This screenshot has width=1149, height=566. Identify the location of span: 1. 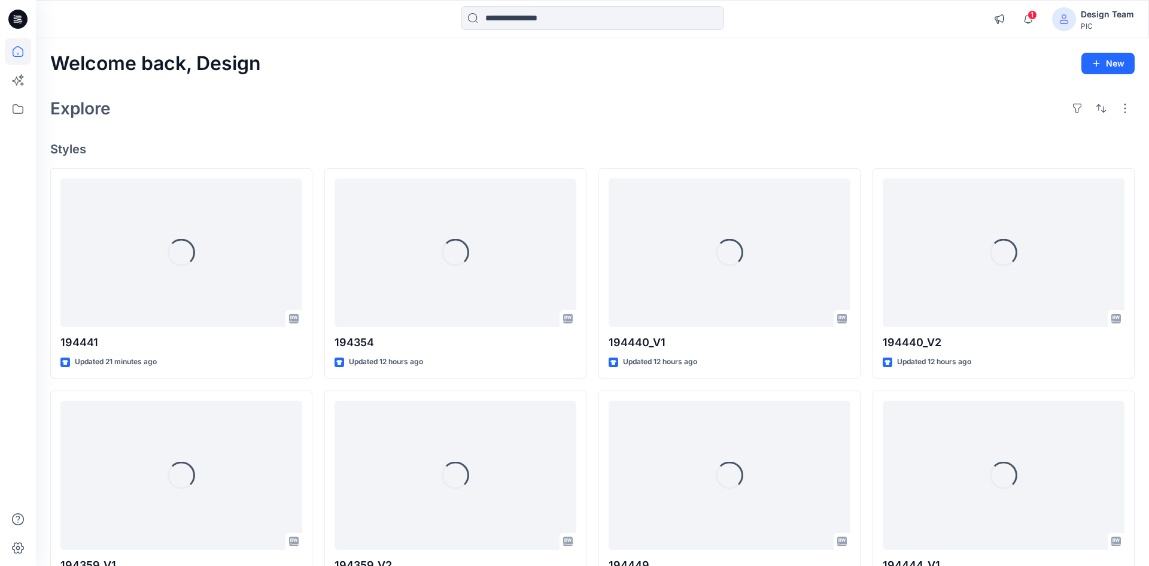
(1033, 15).